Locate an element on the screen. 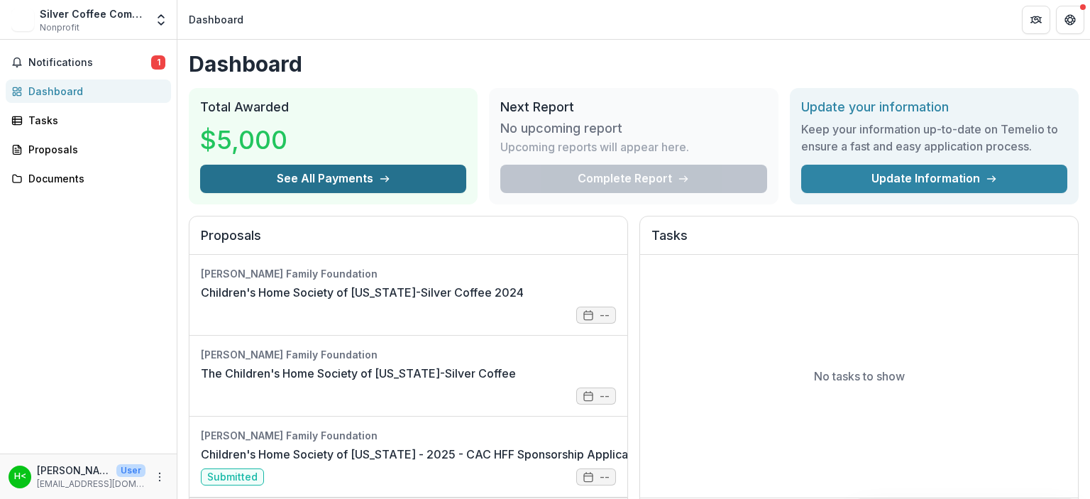 The height and width of the screenshot is (499, 1090). button: Get Help is located at coordinates (1071, 20).